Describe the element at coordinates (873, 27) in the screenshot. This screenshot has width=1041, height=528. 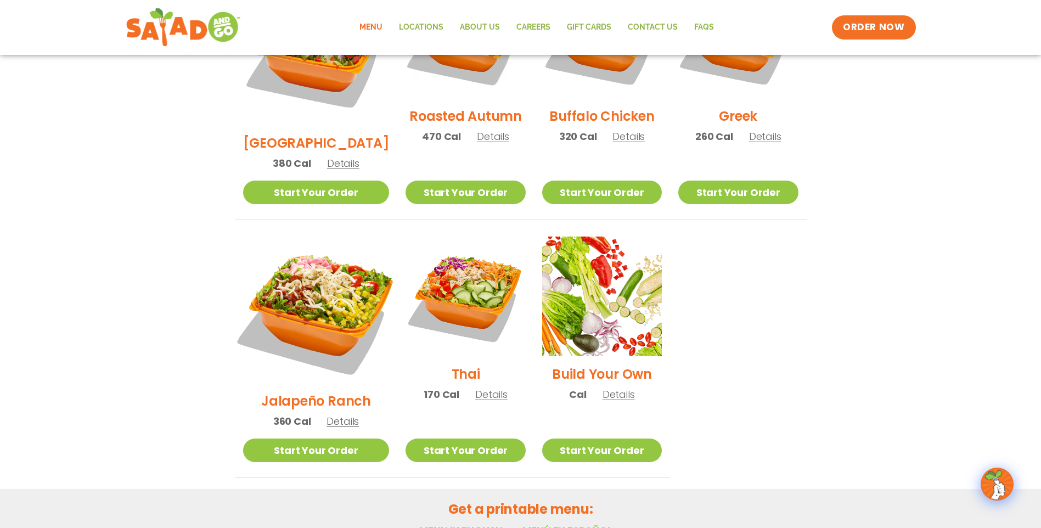
I see `span: ORDER NOW` at that location.